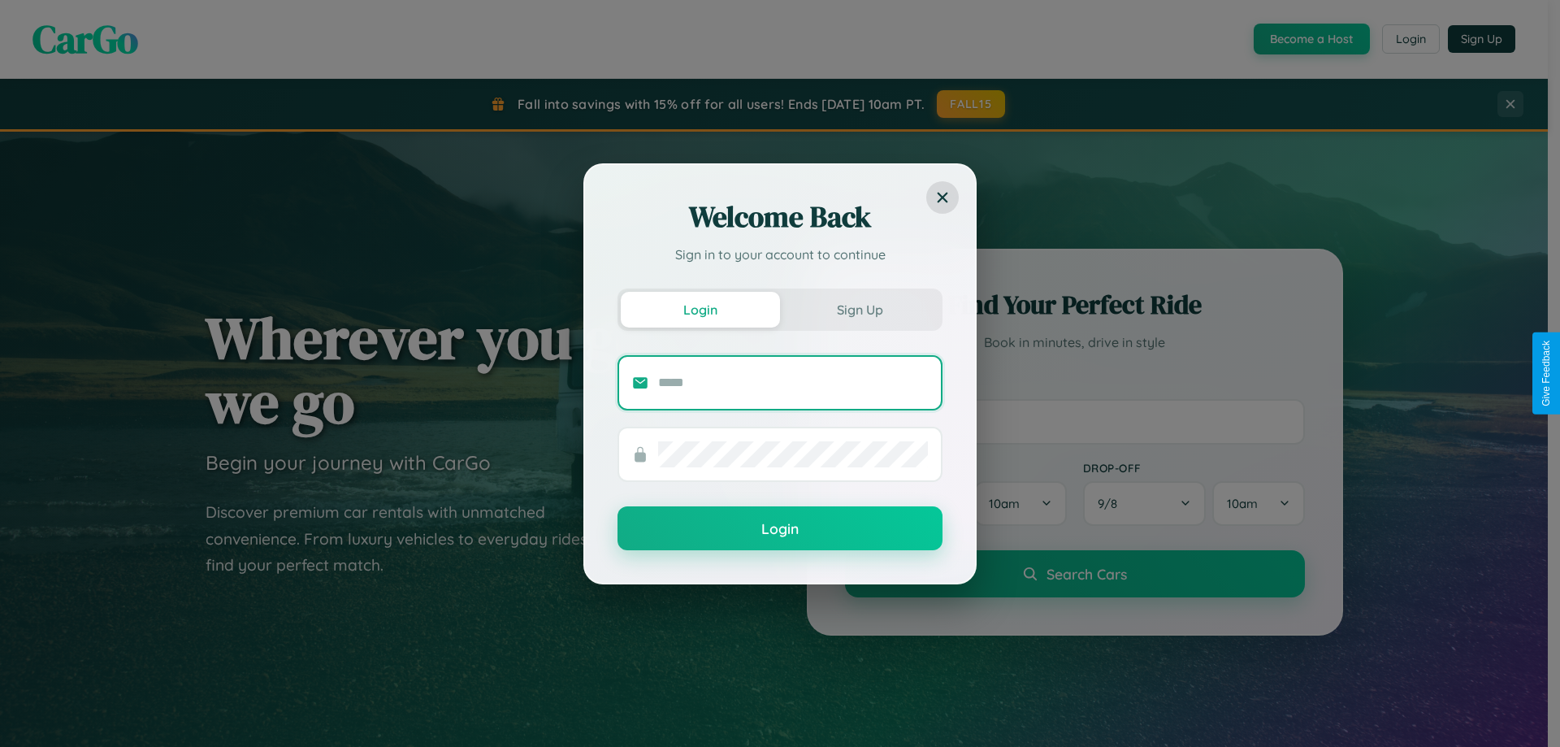 The height and width of the screenshot is (747, 1560). I want to click on p: Sign in to your account to continue, so click(780, 254).